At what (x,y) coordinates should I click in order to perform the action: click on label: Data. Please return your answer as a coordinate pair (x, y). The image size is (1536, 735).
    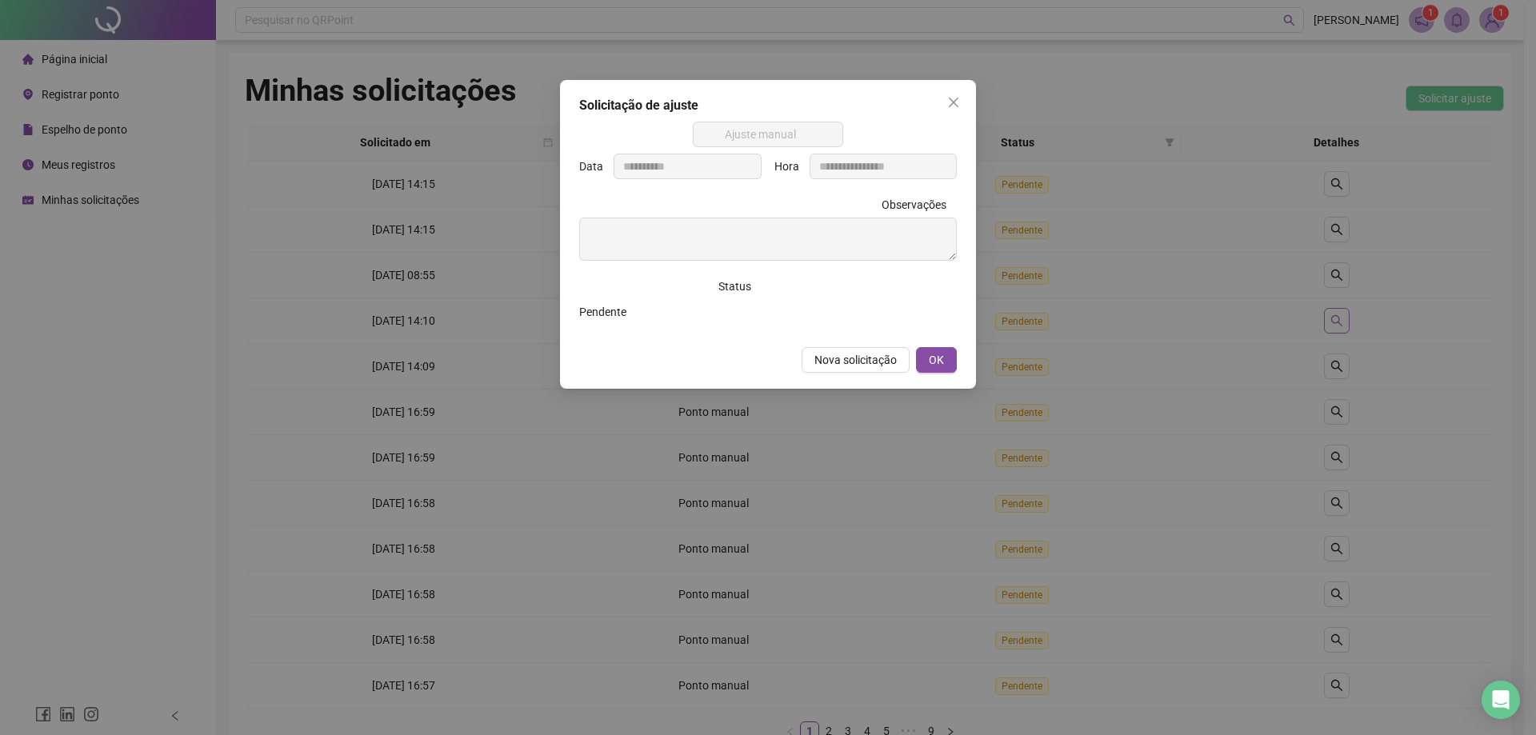
    Looking at the image, I should click on (596, 166).